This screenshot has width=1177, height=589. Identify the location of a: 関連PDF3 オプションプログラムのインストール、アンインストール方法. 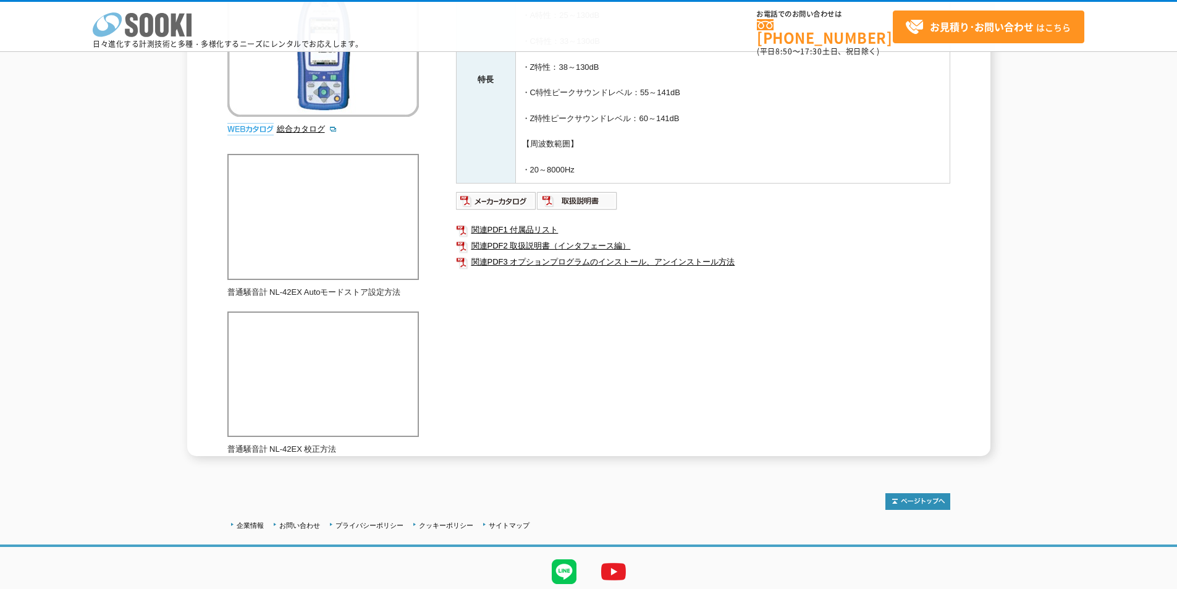
(703, 262).